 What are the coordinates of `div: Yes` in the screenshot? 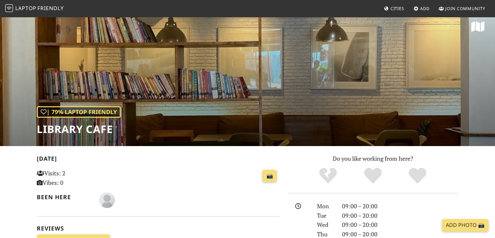 It's located at (373, 176).